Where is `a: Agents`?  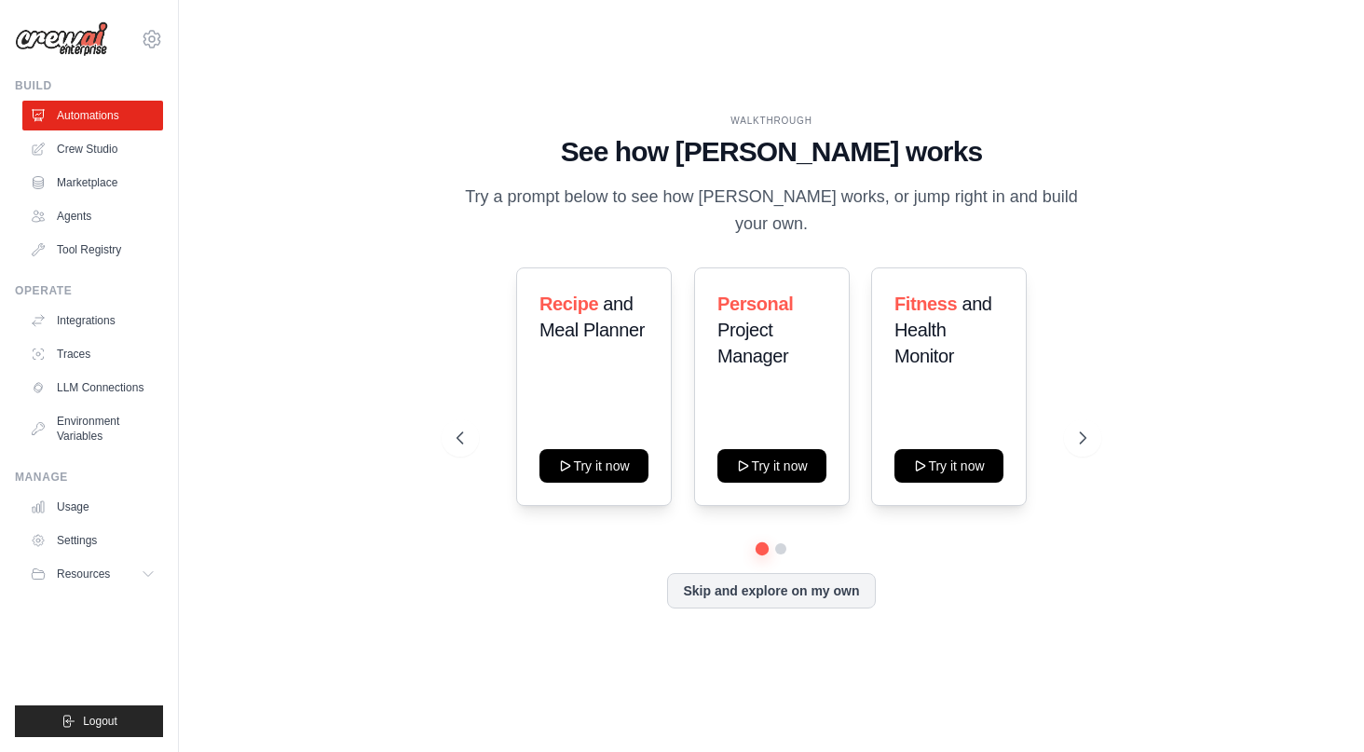
a: Agents is located at coordinates (92, 216).